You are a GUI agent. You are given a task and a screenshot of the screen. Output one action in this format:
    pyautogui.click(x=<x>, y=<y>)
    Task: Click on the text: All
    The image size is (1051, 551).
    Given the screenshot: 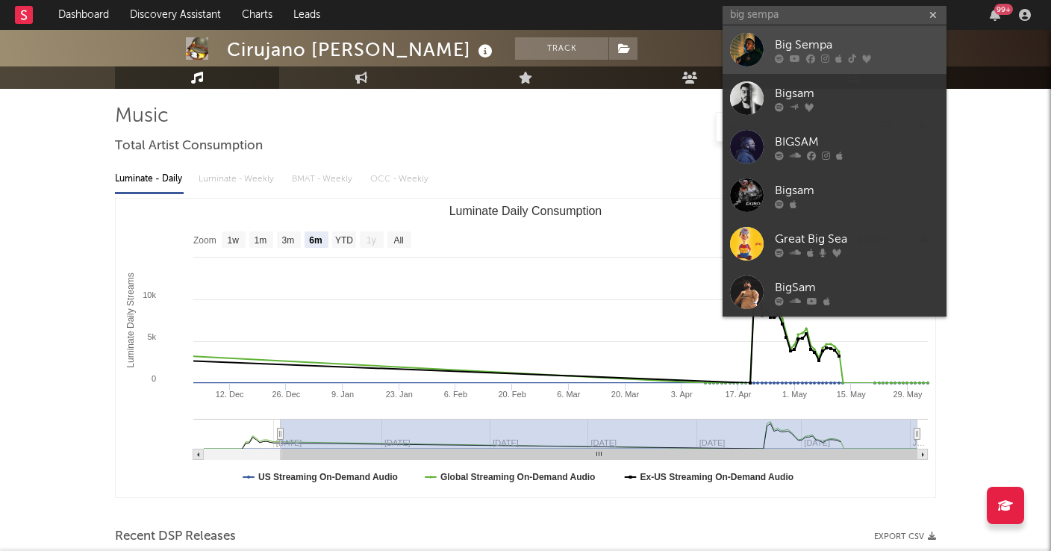 What is the action you would take?
    pyautogui.click(x=398, y=240)
    